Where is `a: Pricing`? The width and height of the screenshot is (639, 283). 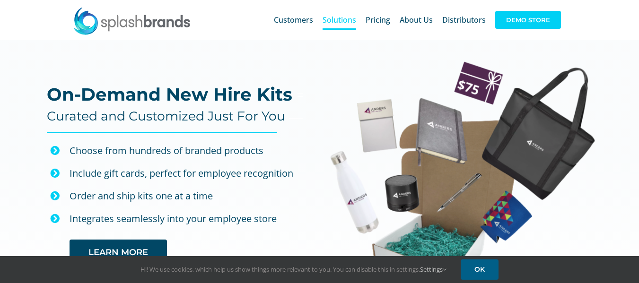 a: Pricing is located at coordinates (378, 20).